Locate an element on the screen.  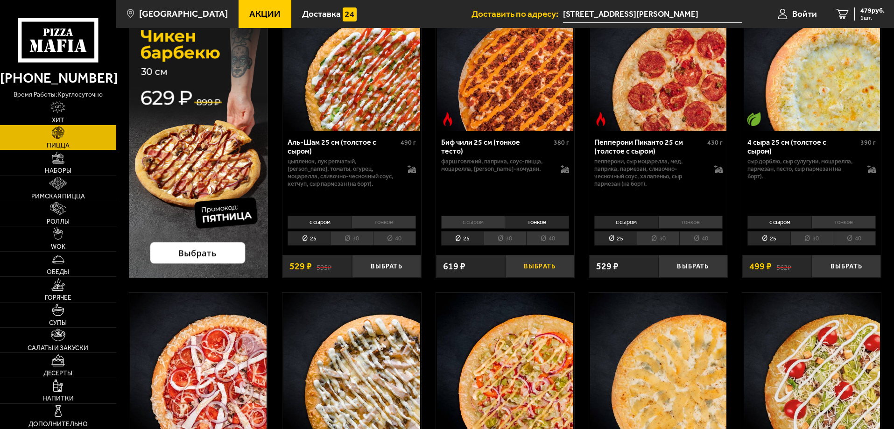
span: Акции is located at coordinates (265, 14).